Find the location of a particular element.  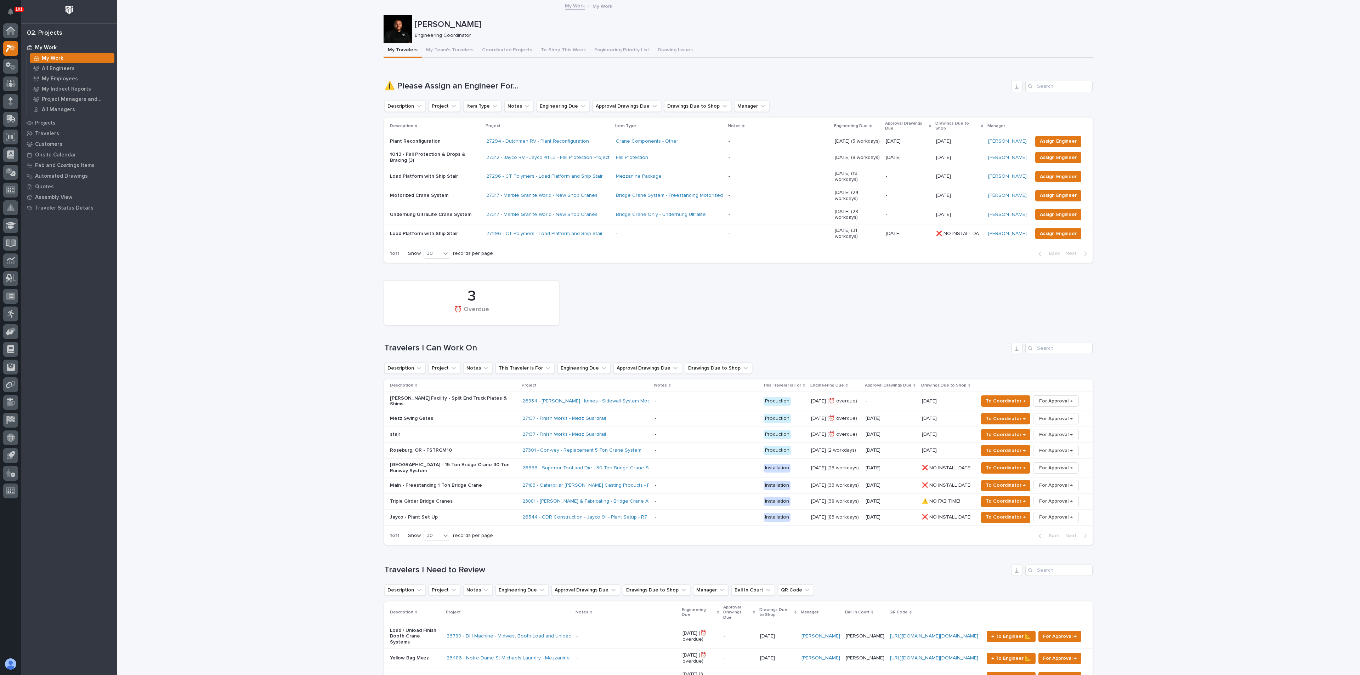

div: 3 is located at coordinates (471, 296).